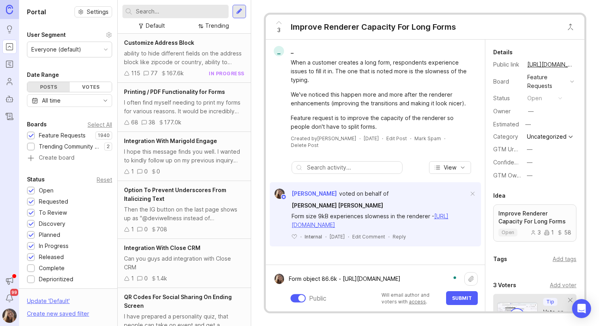 The height and width of the screenshot is (326, 599). Describe the element at coordinates (14, 292) in the screenshot. I see `span: 99` at that location.